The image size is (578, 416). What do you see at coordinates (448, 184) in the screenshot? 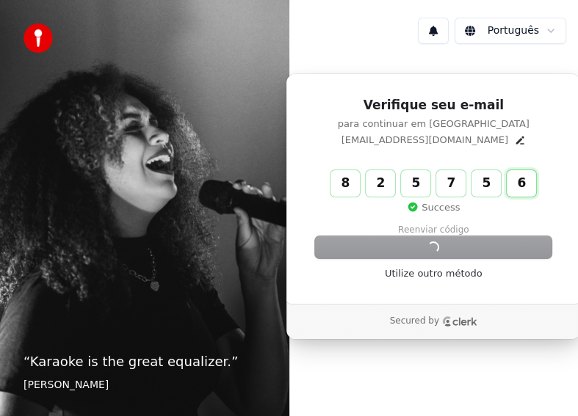
I see `input: Enter verification code` at bounding box center [448, 184].